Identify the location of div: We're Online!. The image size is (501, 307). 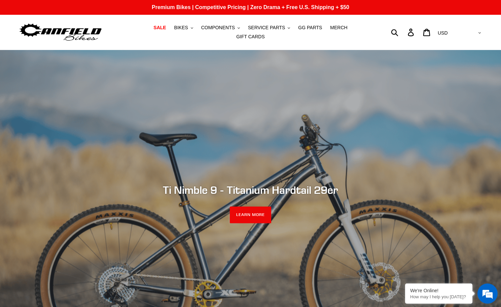
(439, 291).